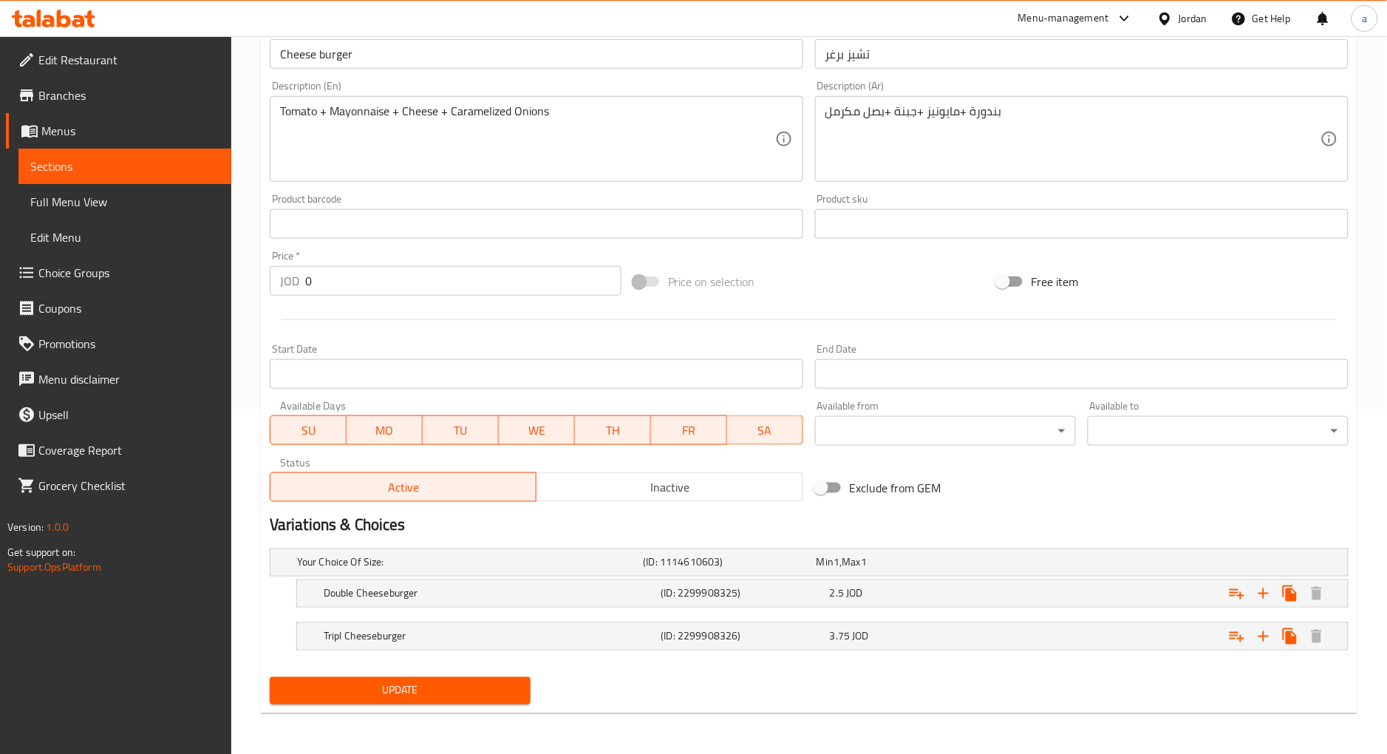  What do you see at coordinates (1063, 18) in the screenshot?
I see `div: Menu-management` at bounding box center [1063, 18].